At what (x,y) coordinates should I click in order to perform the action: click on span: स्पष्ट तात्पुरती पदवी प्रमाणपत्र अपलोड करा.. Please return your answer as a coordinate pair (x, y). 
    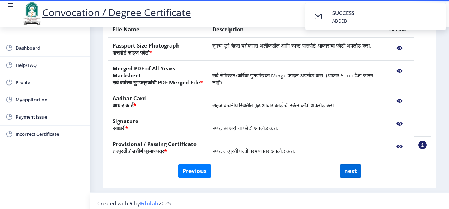
    Looking at the image, I should click on (254, 151).